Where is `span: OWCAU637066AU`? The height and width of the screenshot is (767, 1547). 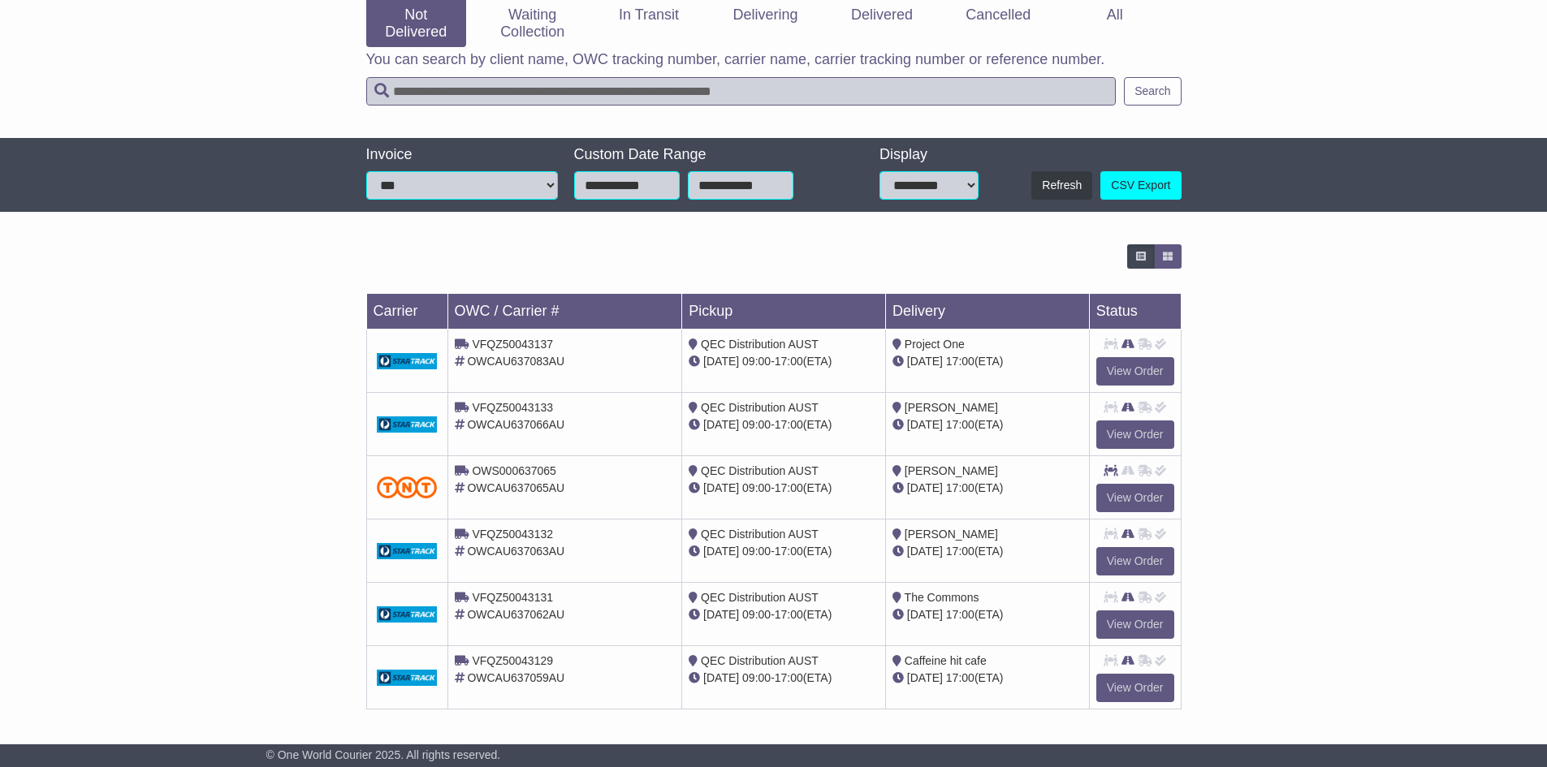
span: OWCAU637066AU is located at coordinates (516, 425).